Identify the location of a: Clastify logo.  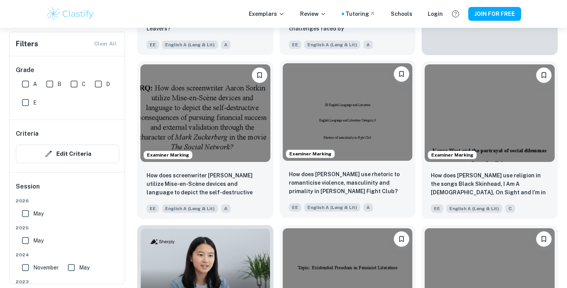
(70, 14).